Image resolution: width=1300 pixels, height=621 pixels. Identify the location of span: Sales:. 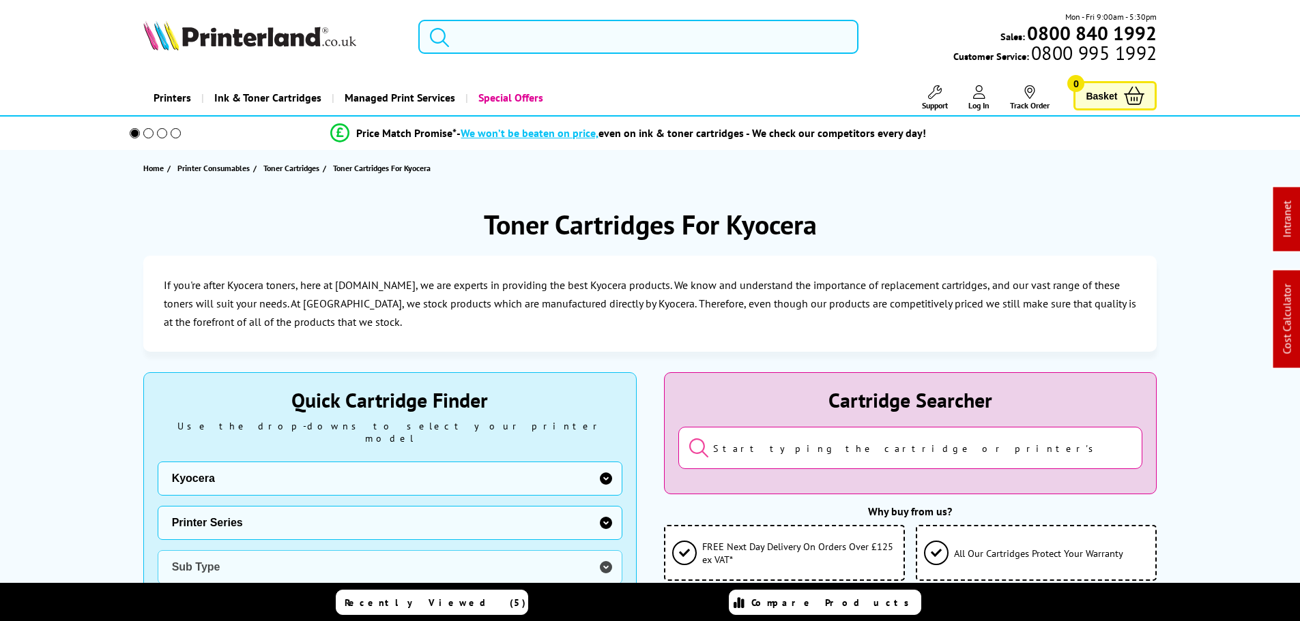
(1012, 36).